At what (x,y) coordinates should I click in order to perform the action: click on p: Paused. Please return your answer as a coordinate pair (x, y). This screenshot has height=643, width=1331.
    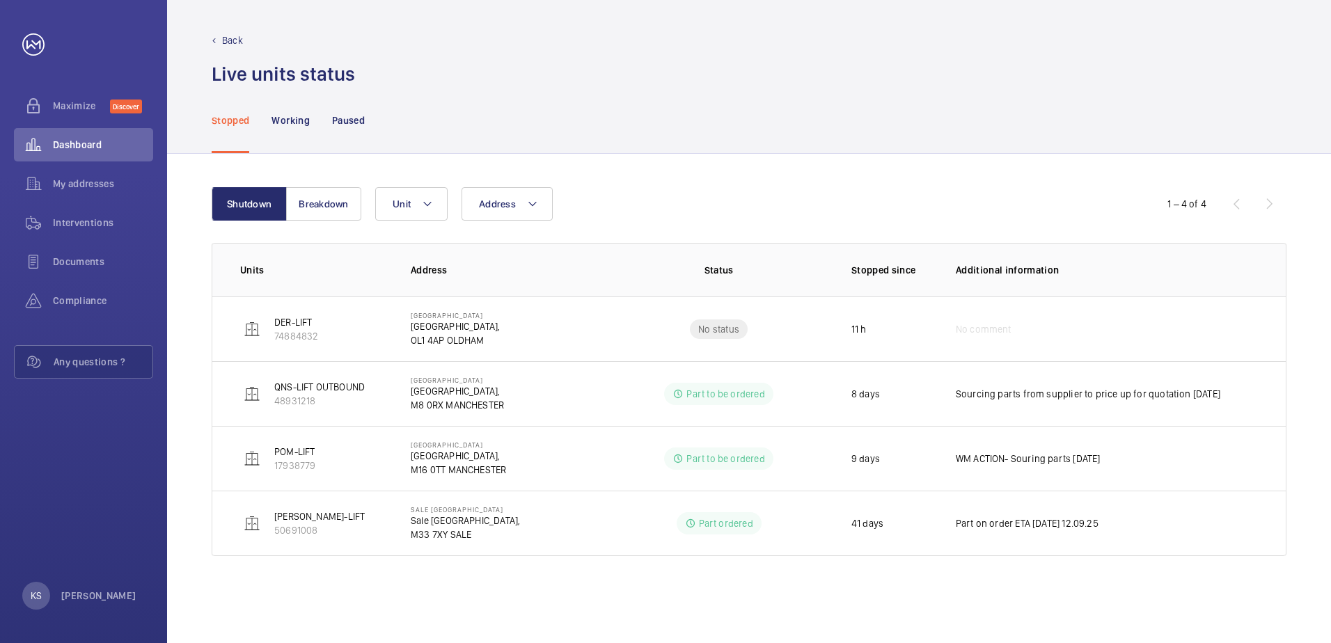
    Looking at the image, I should click on (348, 120).